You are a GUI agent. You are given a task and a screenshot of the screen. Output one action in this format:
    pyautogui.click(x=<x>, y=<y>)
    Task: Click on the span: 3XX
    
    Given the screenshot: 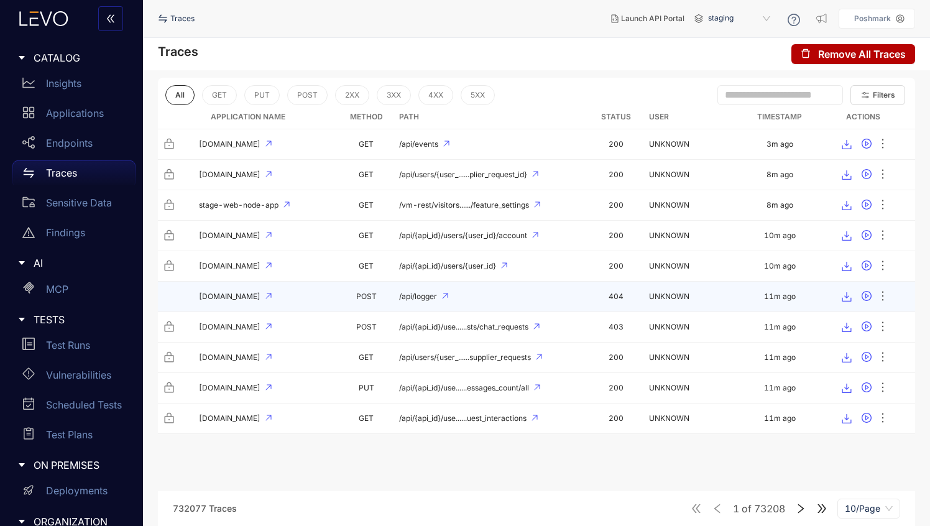 What is the action you would take?
    pyautogui.click(x=393, y=95)
    